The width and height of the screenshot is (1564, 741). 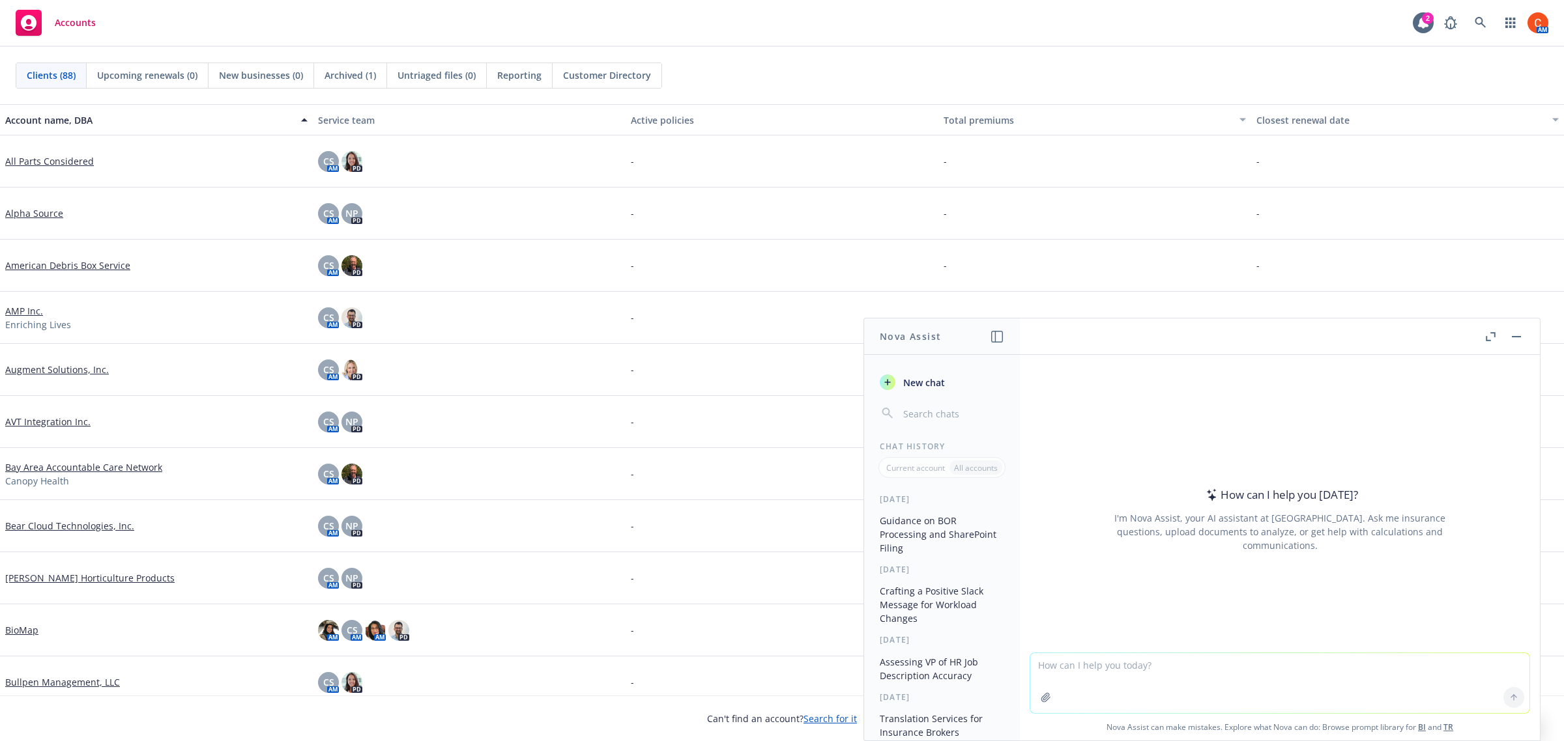 I want to click on button: New chat, so click(x=941, y=382).